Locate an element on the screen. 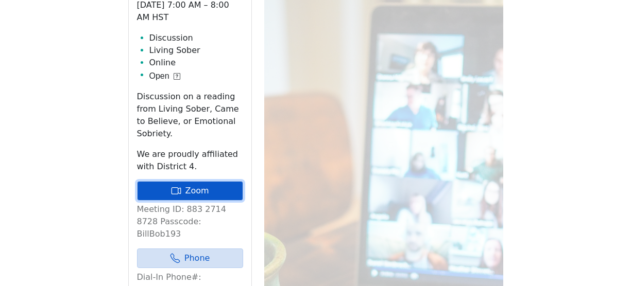 The height and width of the screenshot is (286, 631). p: Meeting ID: 883 2714 8728 Passcode: BillBob193 is located at coordinates (190, 222).